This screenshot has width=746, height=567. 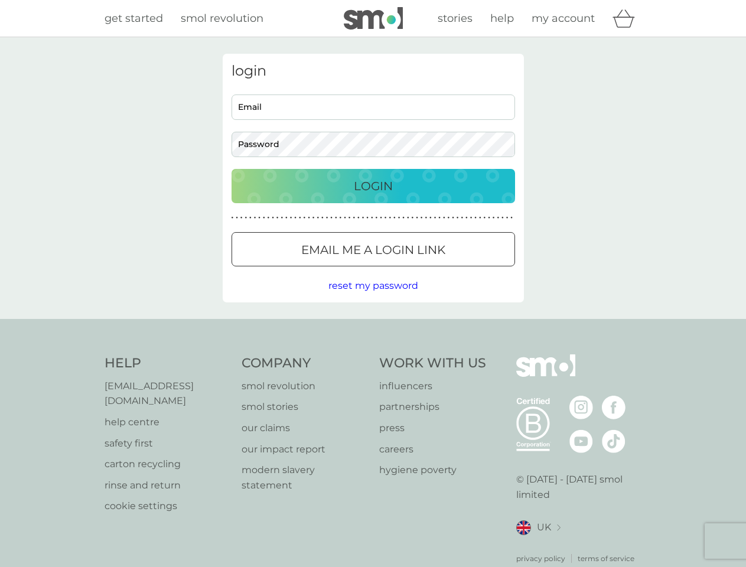 What do you see at coordinates (614, 408) in the screenshot?
I see `img: visit the smol Facebook page` at bounding box center [614, 408].